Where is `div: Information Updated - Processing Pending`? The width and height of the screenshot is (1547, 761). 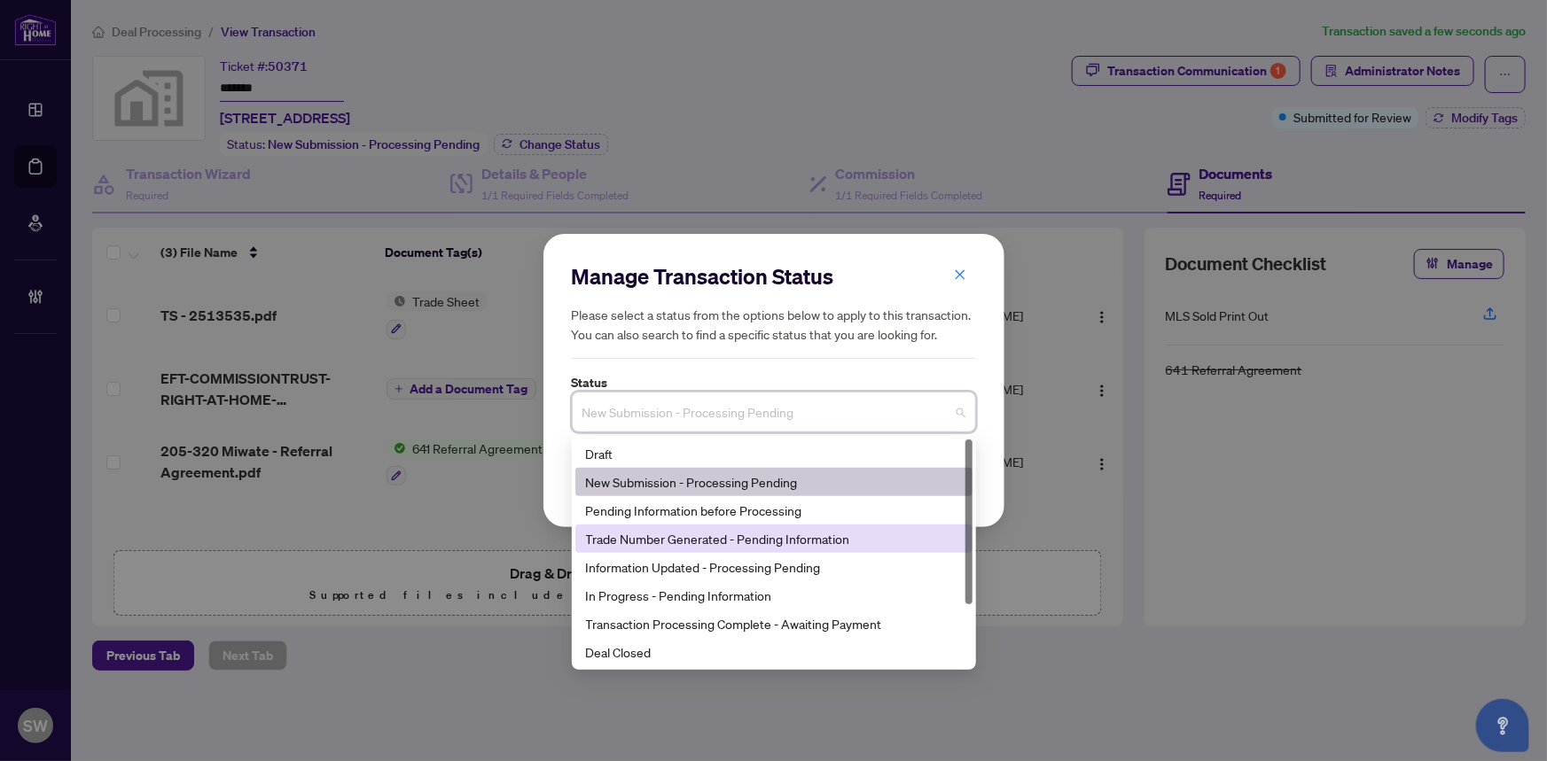
div: Information Updated - Processing Pending is located at coordinates (774, 567).